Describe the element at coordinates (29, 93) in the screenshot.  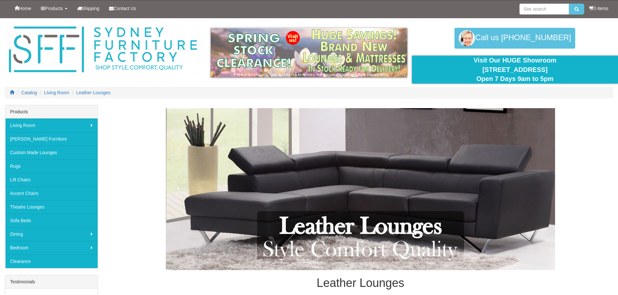
I see `span: Catalog` at that location.